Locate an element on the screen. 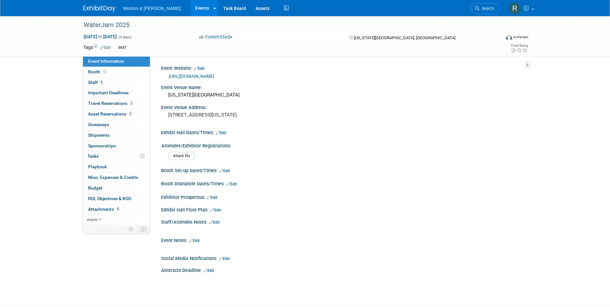  img: Format-Inperson.png is located at coordinates (509, 37).